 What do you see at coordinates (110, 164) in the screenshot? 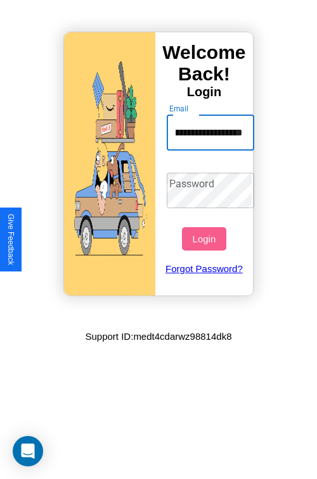
I see `img: gif` at bounding box center [110, 164].